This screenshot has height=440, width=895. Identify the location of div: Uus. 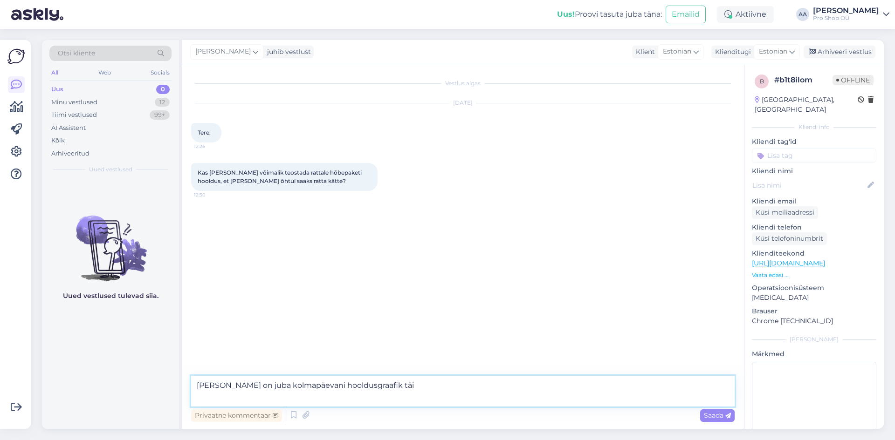
(57, 89).